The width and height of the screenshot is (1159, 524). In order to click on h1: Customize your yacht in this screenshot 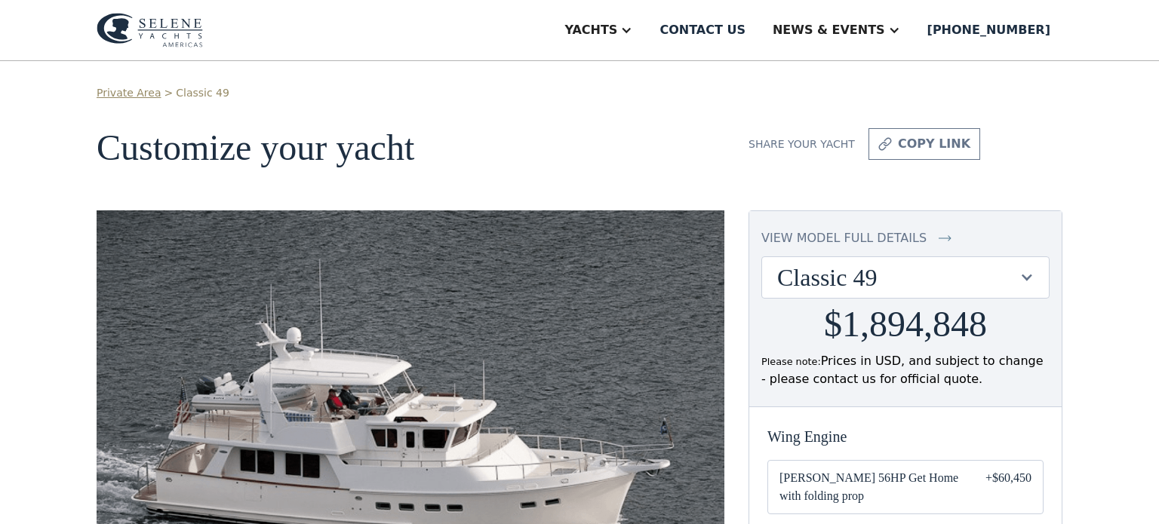, I will do `click(410, 148)`.